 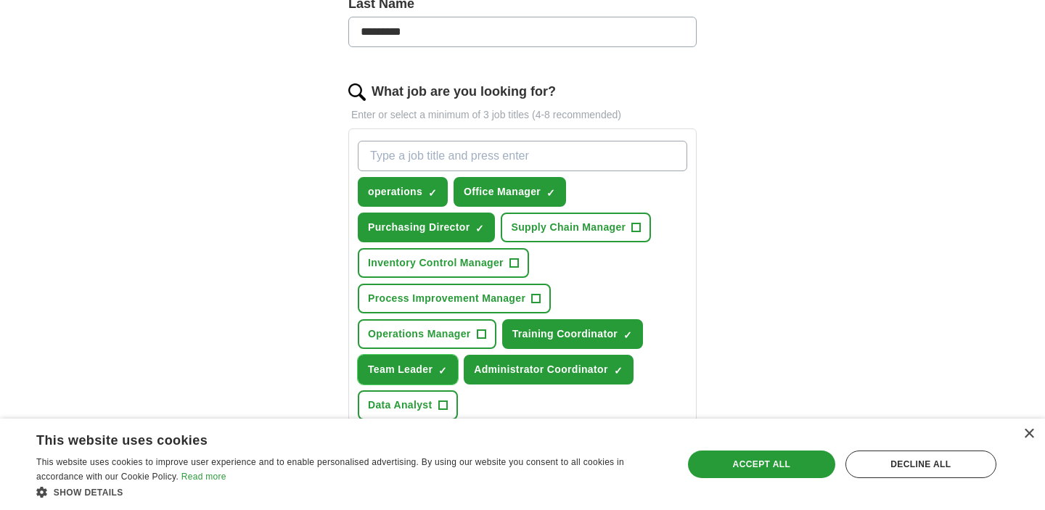 What do you see at coordinates (549, 369) in the screenshot?
I see `button: Administrator Coordinator✓` at bounding box center [549, 369].